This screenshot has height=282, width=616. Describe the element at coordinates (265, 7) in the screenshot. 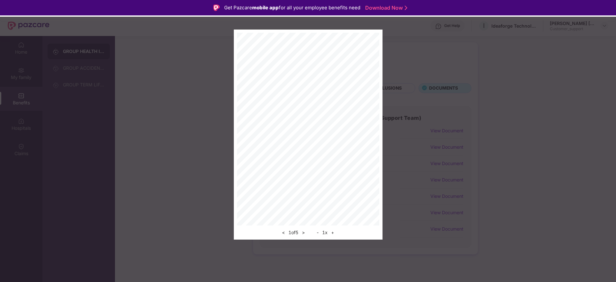

I see `strong: mobile app` at that location.